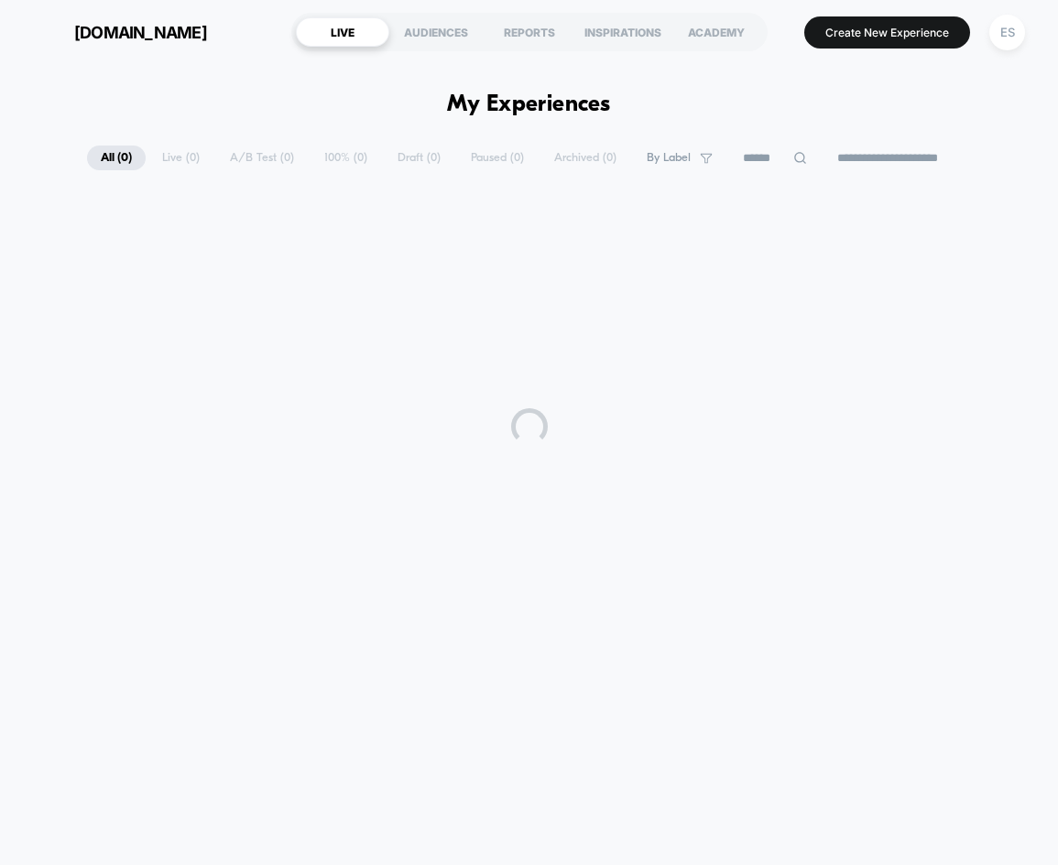 This screenshot has width=1058, height=865. Describe the element at coordinates (886, 32) in the screenshot. I see `button: Create New Experience` at that location.